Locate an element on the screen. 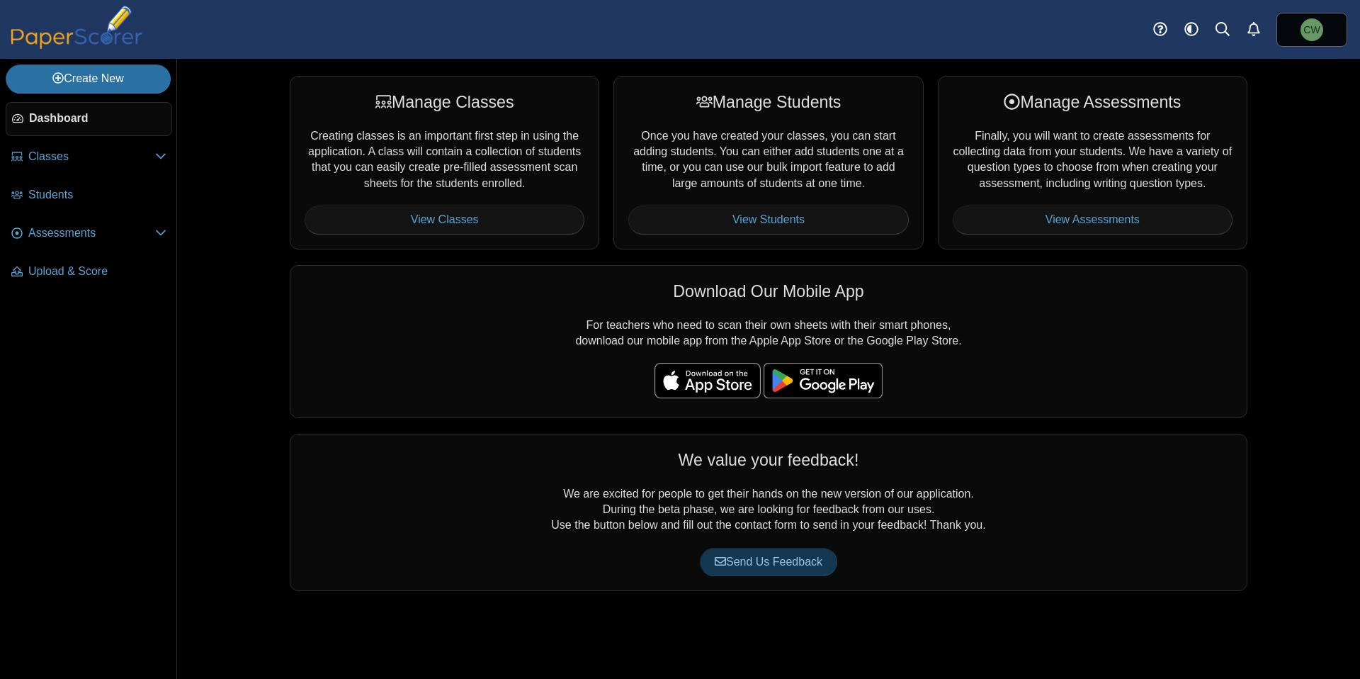  span: Dashboard is located at coordinates (97, 118).